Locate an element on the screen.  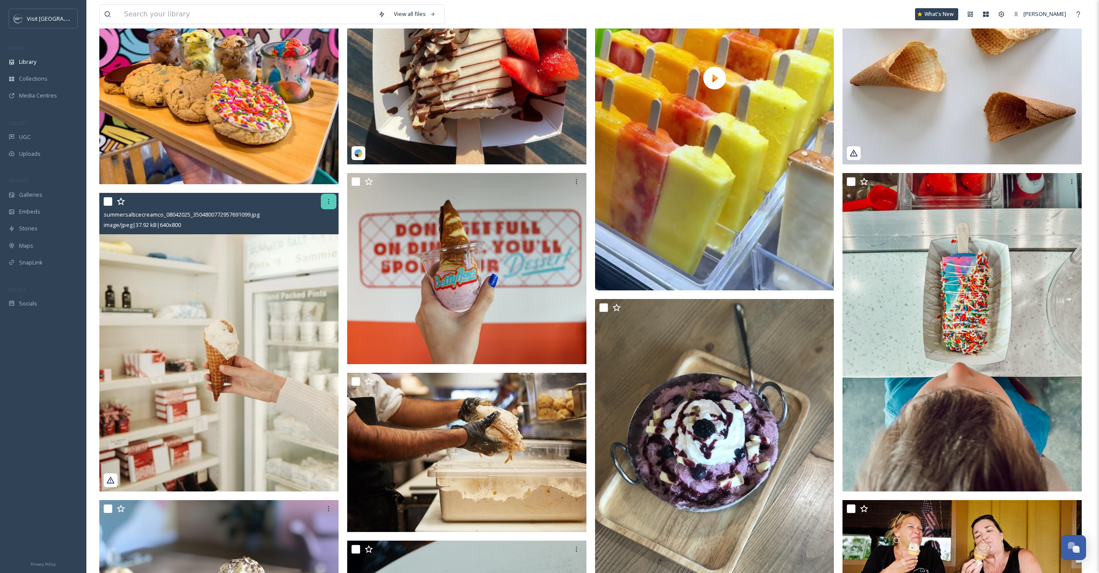
img: c3es6xdrejuflcaqpovn.png is located at coordinates (18, 19).